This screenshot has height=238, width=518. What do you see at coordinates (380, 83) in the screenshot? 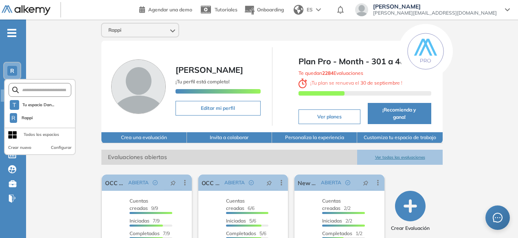
I see `b: 30 de septiembre` at bounding box center [380, 83].